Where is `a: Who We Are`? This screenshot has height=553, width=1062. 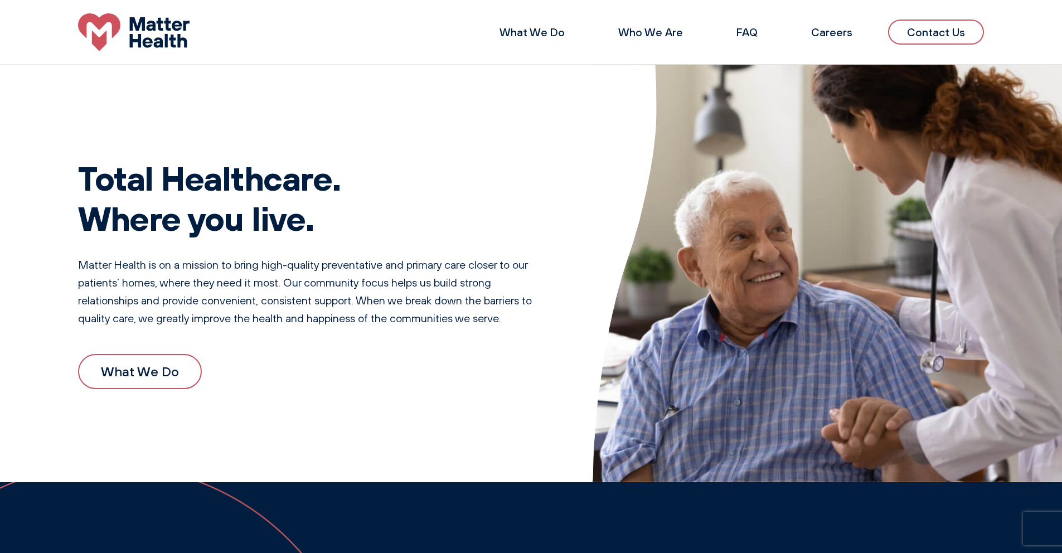 a: Who We Are is located at coordinates (651, 32).